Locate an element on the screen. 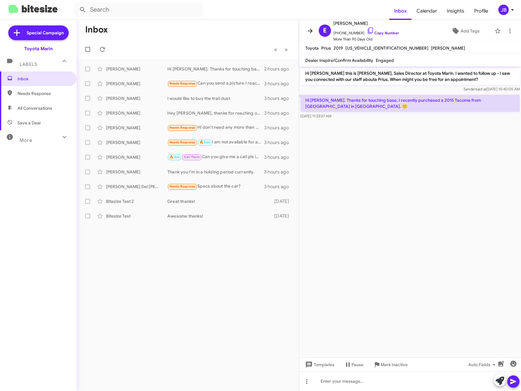 This screenshot has height=391, width=521. a: Insights is located at coordinates (455, 11).